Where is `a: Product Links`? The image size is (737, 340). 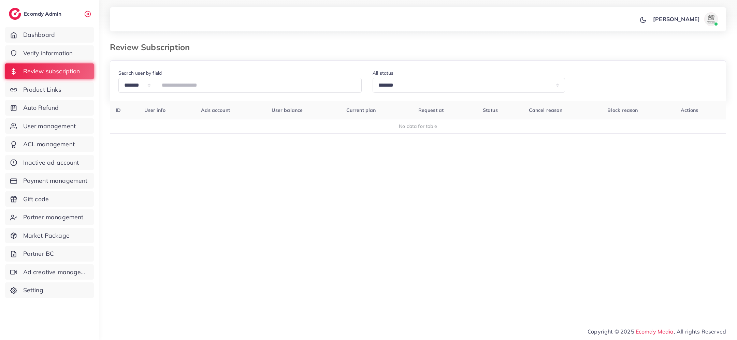
a: Product Links is located at coordinates (49, 90).